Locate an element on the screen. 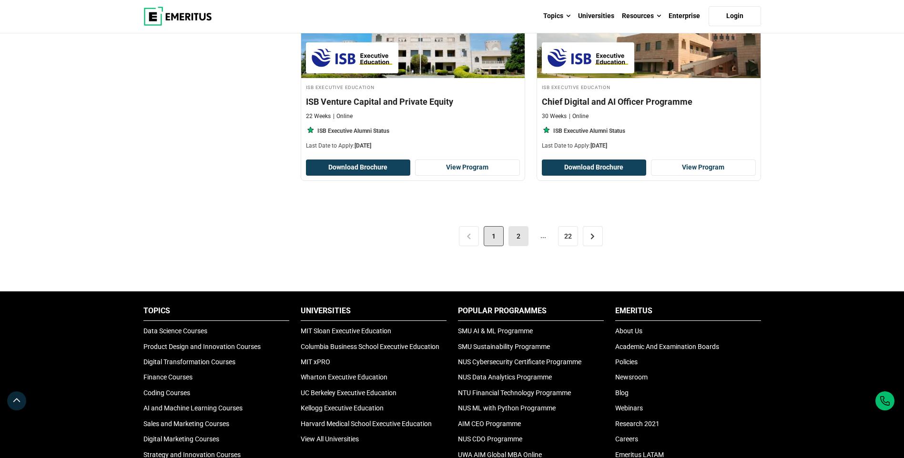 Image resolution: width=904 pixels, height=458 pixels. a: NUS CDO Programme is located at coordinates (490, 439).